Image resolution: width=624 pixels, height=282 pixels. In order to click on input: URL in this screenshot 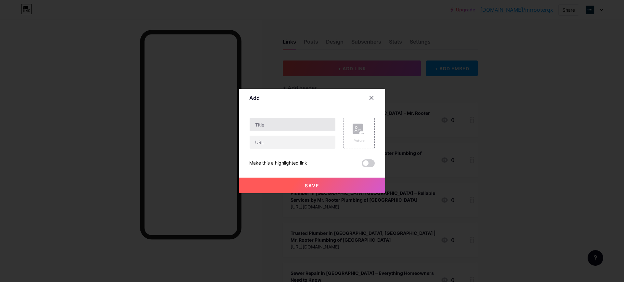, I will do `click(292, 142)`.